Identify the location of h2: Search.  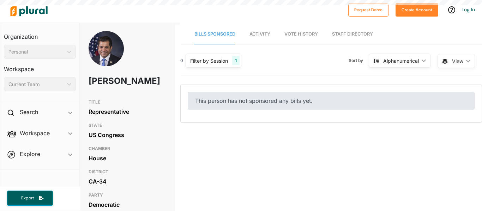
(29, 112).